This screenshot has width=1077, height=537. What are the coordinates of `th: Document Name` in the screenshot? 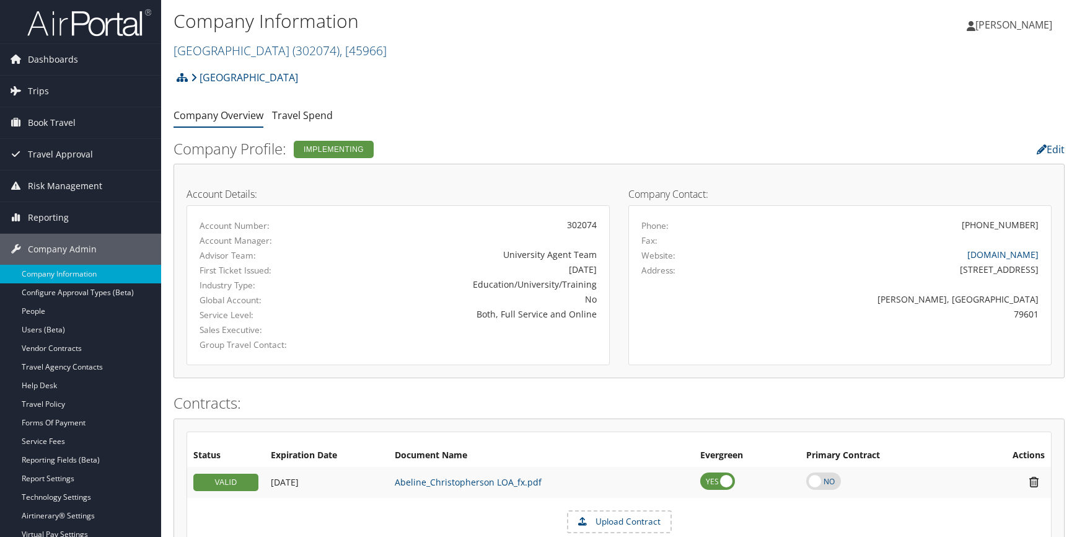 It's located at (541, 455).